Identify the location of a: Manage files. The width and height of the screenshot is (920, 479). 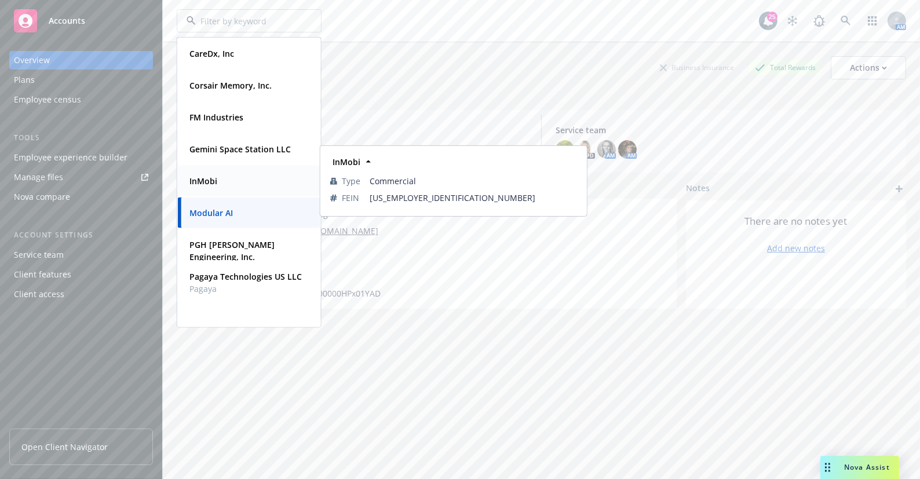
(81, 177).